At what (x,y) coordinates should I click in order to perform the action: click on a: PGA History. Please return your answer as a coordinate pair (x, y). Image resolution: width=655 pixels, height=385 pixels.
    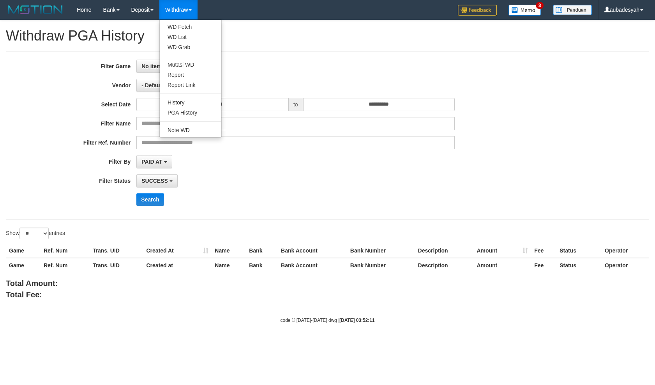
    Looking at the image, I should click on (191, 113).